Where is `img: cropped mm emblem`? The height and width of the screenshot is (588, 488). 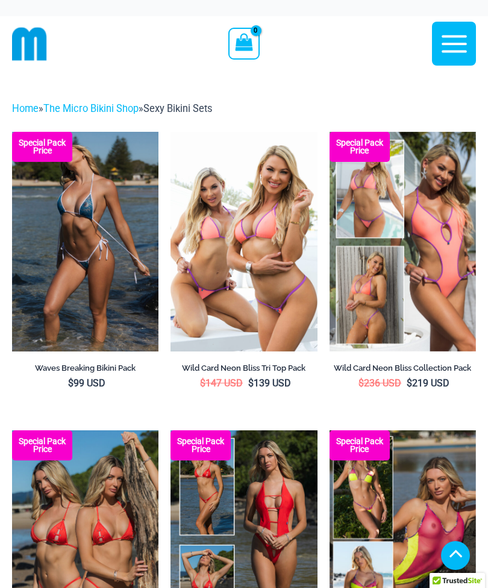 img: cropped mm emblem is located at coordinates (30, 44).